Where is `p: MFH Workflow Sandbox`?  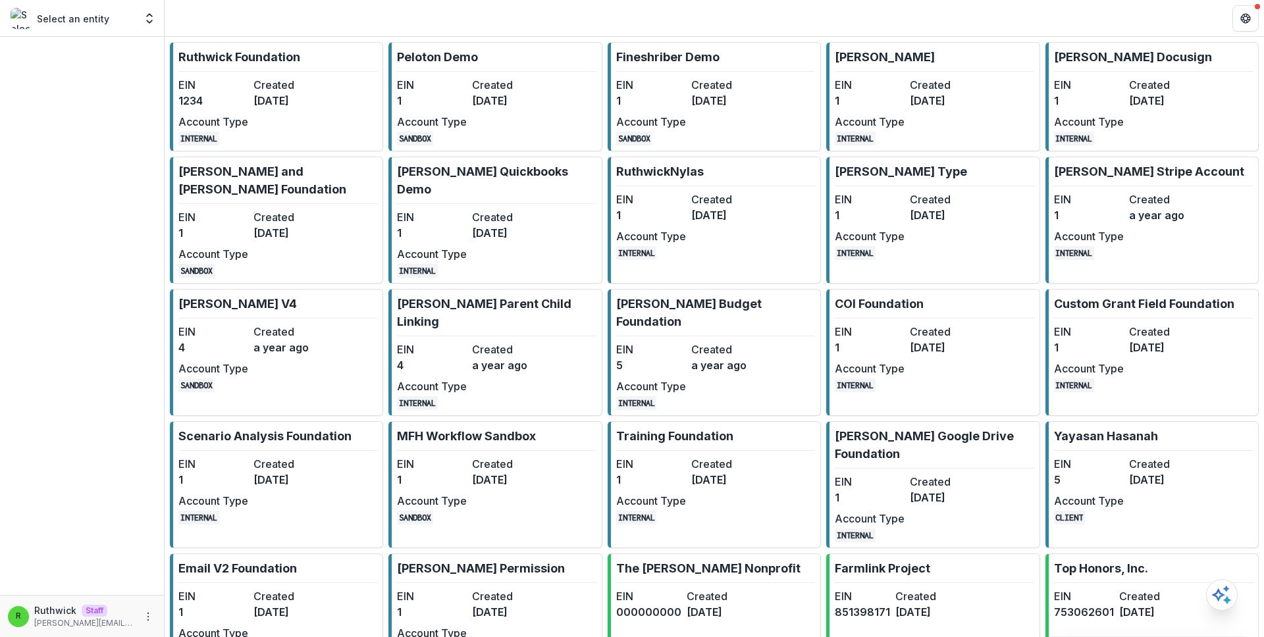
p: MFH Workflow Sandbox is located at coordinates (466, 436).